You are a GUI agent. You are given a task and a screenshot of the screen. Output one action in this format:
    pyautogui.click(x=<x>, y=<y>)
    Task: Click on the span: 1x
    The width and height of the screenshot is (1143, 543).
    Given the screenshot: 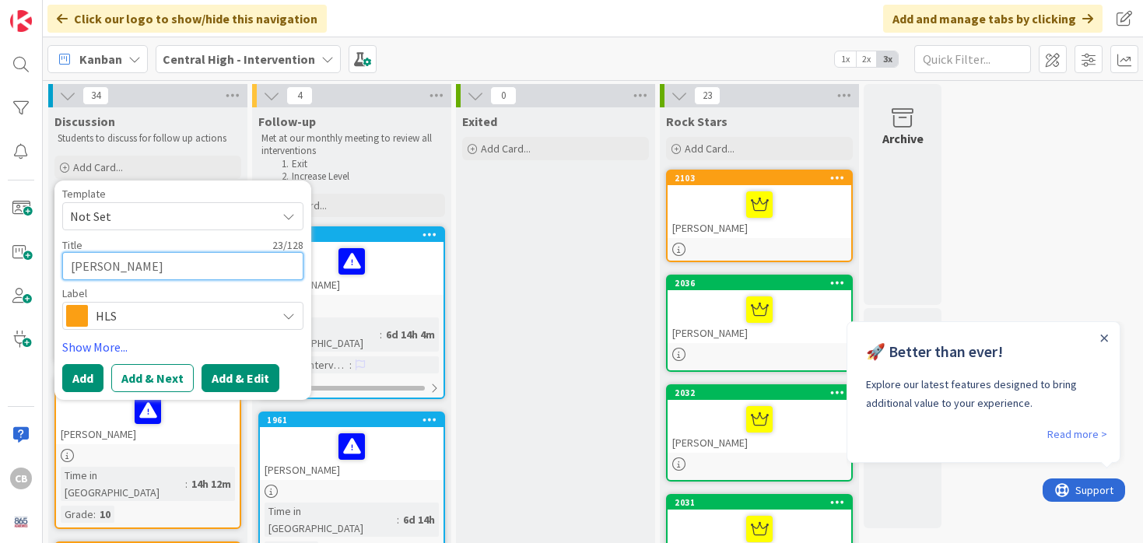 What is the action you would take?
    pyautogui.click(x=845, y=59)
    